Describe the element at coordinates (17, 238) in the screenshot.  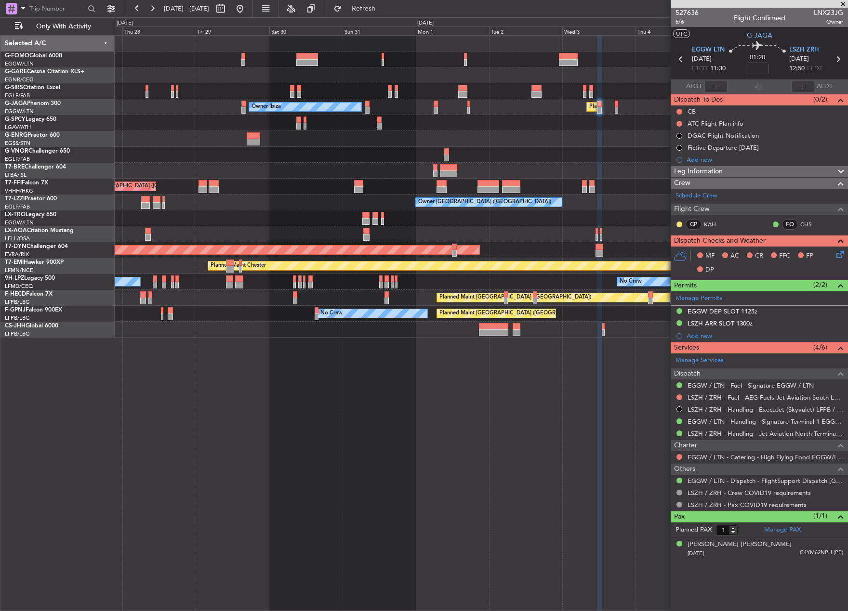
I see `a: LELL/QSA` at that location.